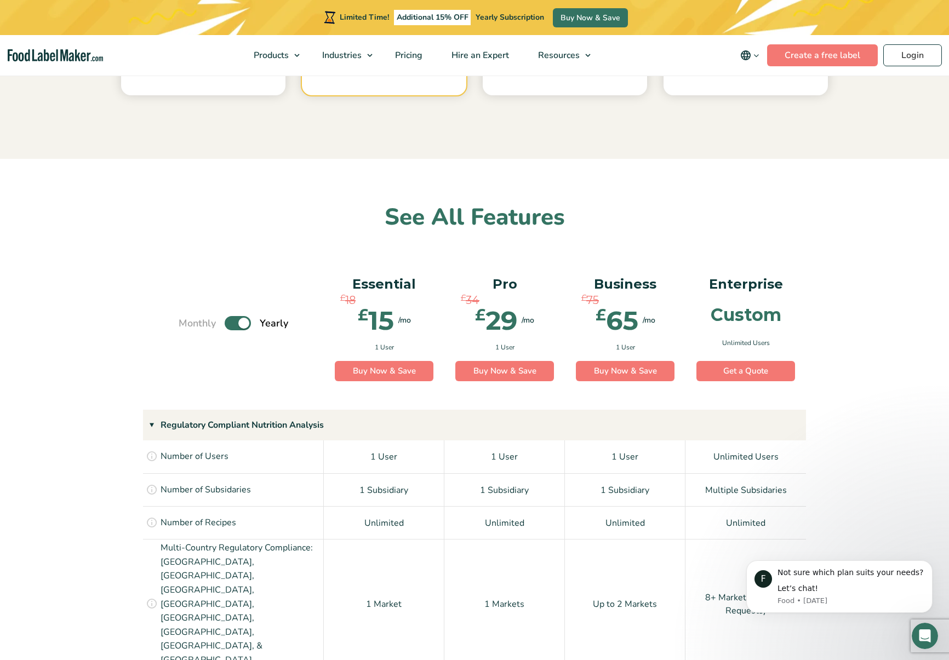  What do you see at coordinates (270, 55) in the screenshot?
I see `span: Products` at bounding box center [270, 55].